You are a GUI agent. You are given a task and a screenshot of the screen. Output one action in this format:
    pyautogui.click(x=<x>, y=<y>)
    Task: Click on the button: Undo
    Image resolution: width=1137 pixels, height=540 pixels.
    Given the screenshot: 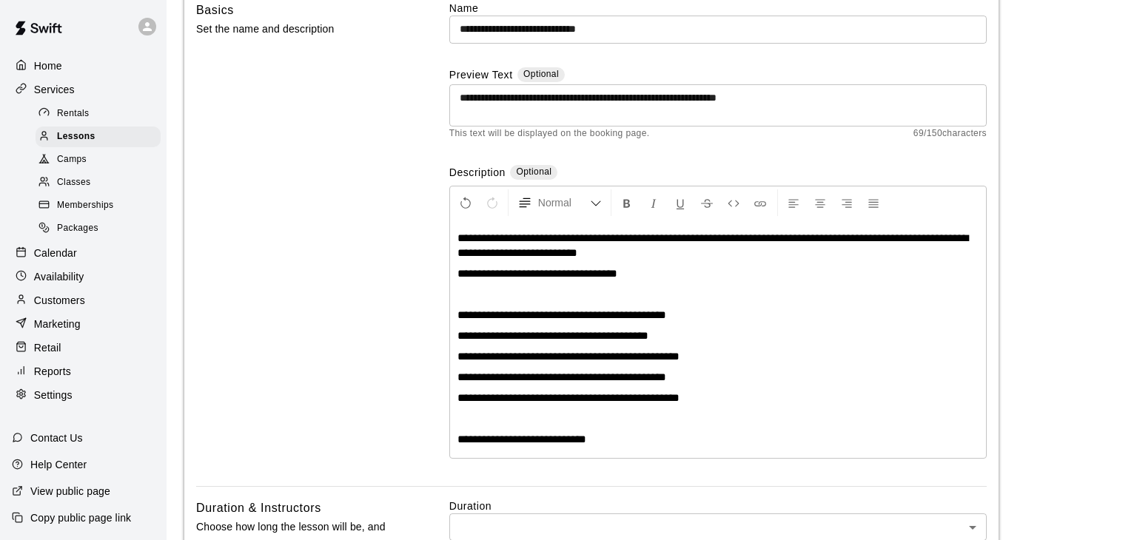 What is the action you would take?
    pyautogui.click(x=466, y=203)
    